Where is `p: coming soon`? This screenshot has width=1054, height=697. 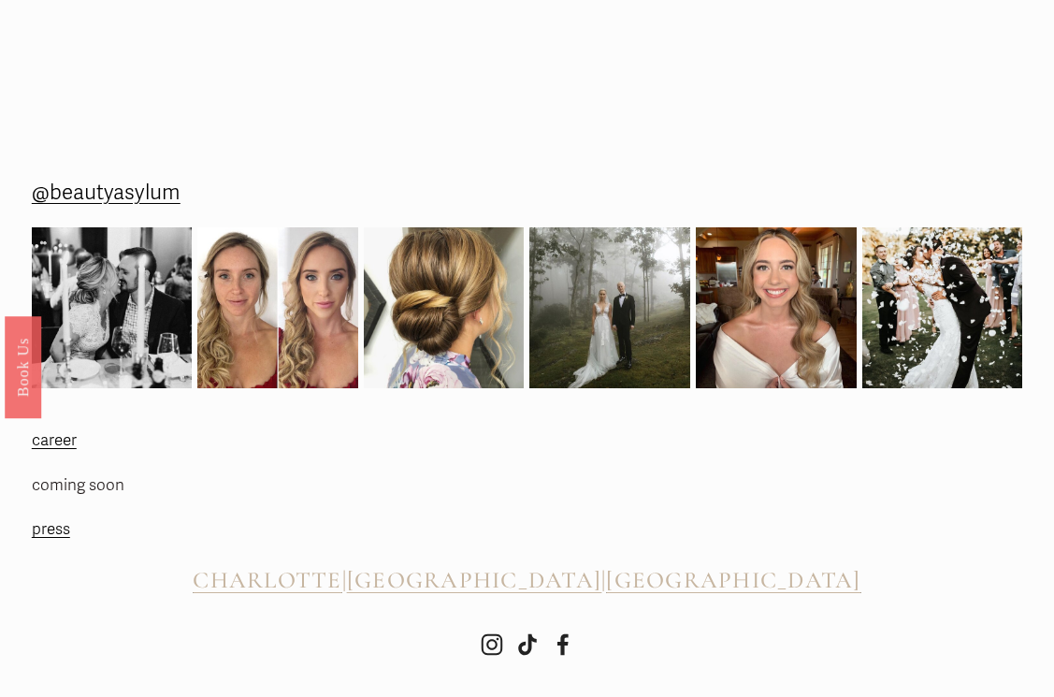 p: coming soon is located at coordinates (152, 485).